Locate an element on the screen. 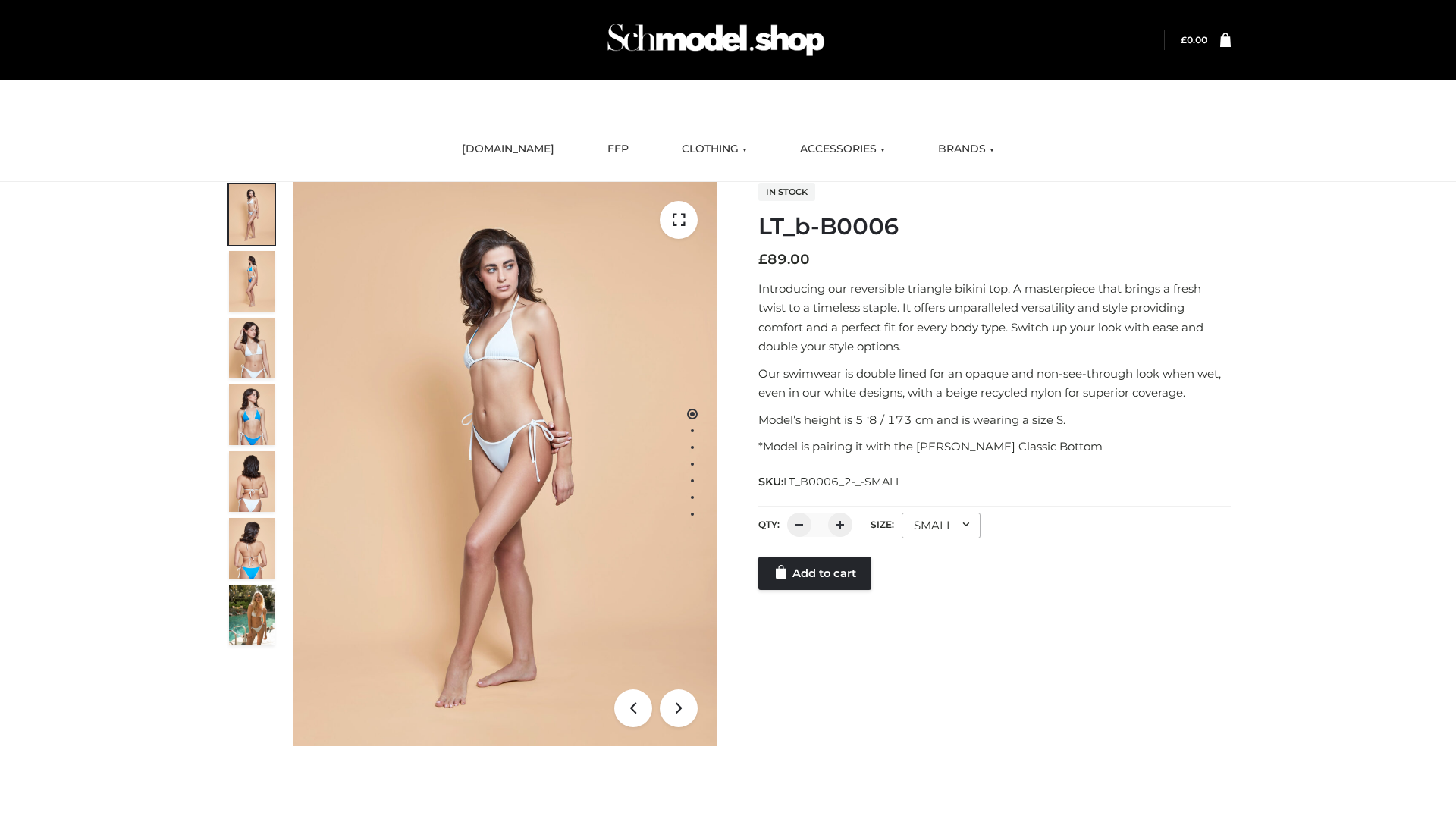 The height and width of the screenshot is (819, 1456). a: Schmodel Admin 964 is located at coordinates (716, 40).